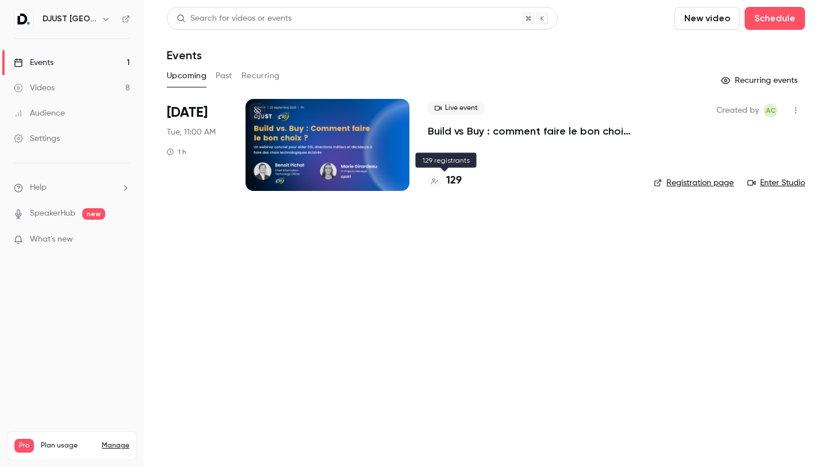  Describe the element at coordinates (38, 187) in the screenshot. I see `span: Help` at that location.